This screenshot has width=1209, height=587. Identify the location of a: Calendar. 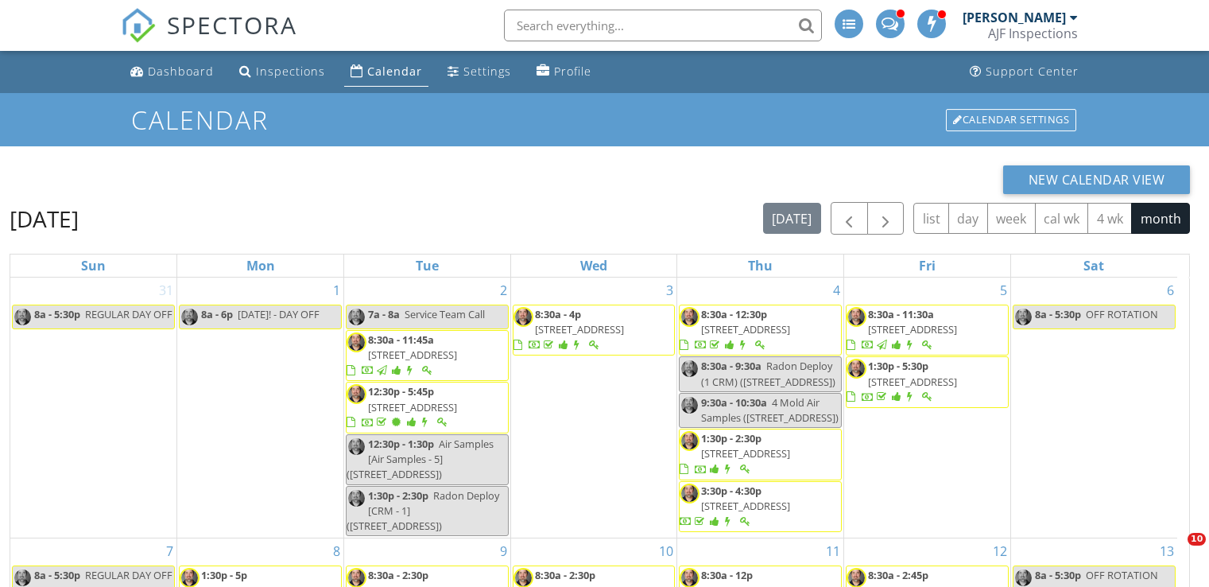
(386, 72).